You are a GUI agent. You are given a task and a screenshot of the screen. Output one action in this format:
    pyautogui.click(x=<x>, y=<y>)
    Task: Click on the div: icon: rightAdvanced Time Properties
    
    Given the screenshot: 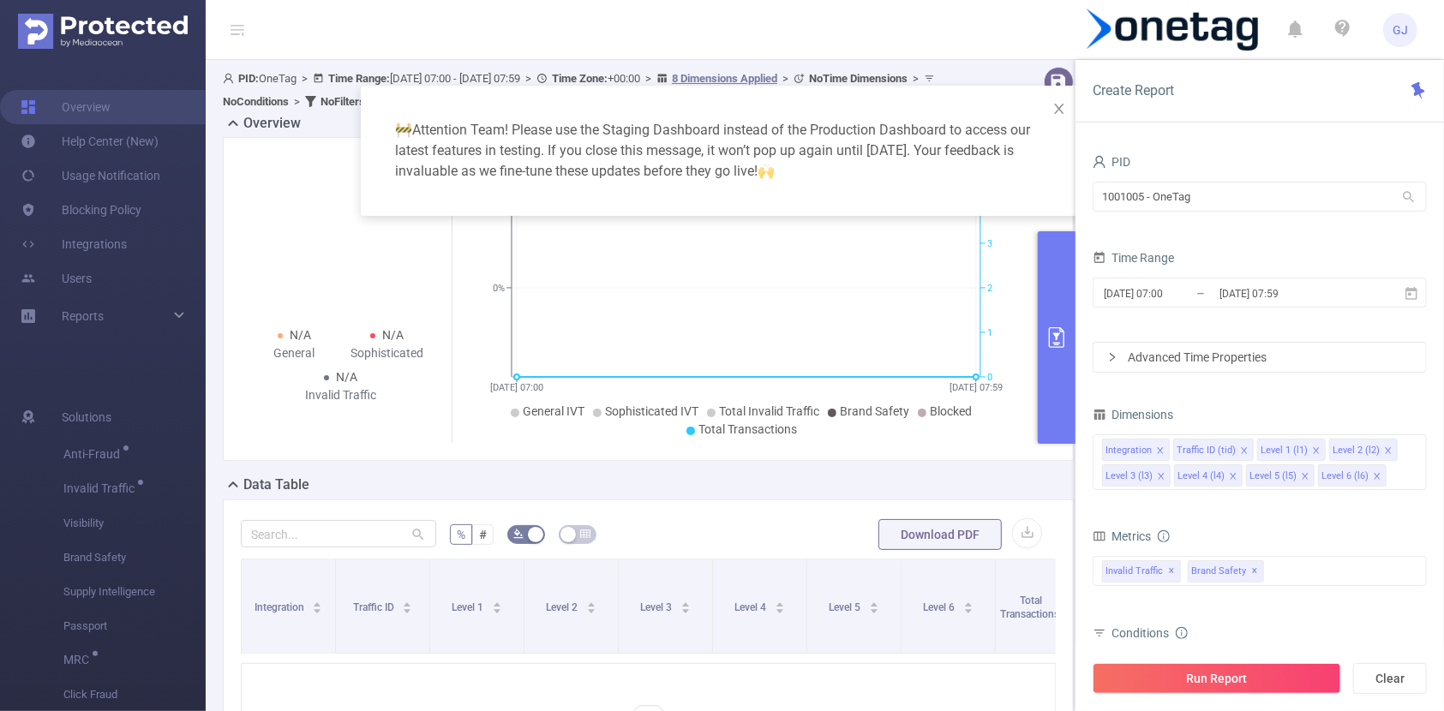 What is the action you would take?
    pyautogui.click(x=1260, y=357)
    